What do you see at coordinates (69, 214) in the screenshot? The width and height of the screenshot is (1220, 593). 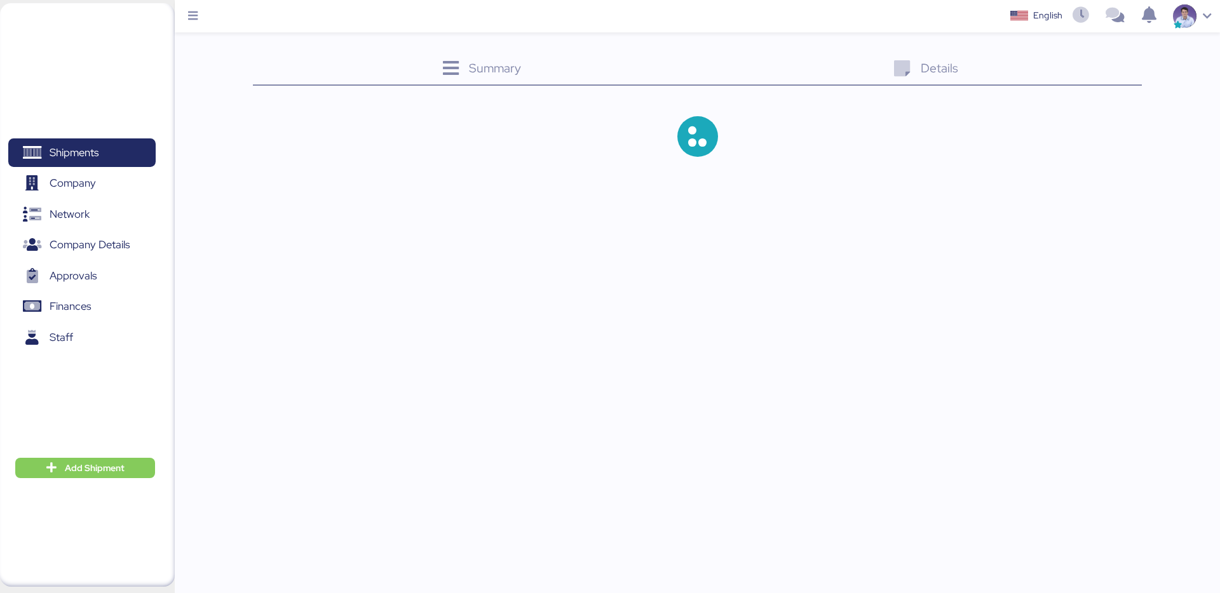 I see `span: Network` at bounding box center [69, 214].